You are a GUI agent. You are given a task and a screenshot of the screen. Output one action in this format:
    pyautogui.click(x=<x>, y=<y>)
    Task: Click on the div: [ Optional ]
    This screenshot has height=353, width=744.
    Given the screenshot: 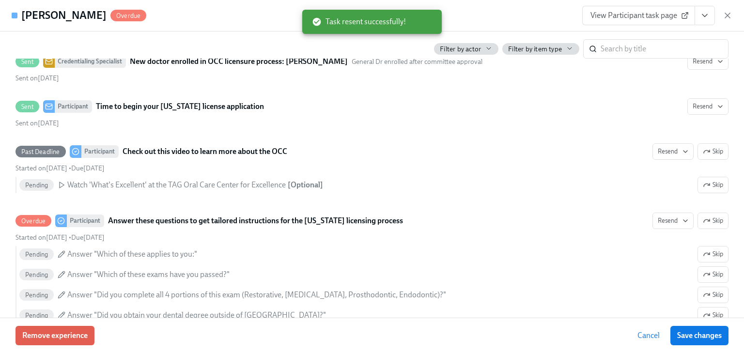 What is the action you would take?
    pyautogui.click(x=305, y=185)
    